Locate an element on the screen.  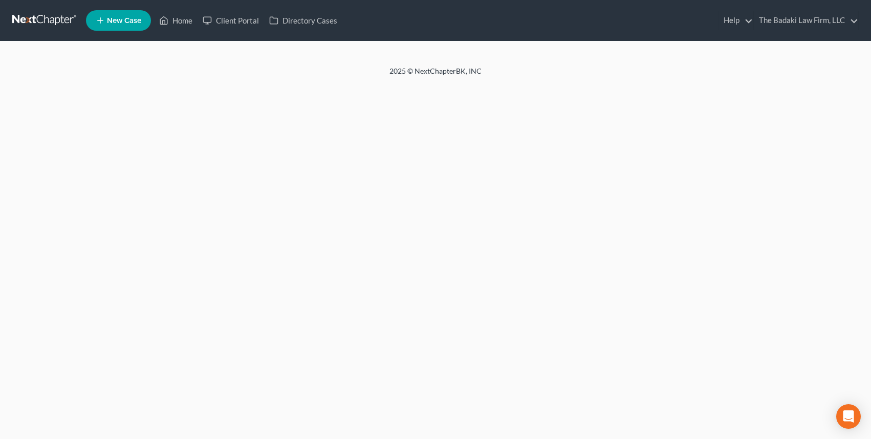
a: Help is located at coordinates (735, 20).